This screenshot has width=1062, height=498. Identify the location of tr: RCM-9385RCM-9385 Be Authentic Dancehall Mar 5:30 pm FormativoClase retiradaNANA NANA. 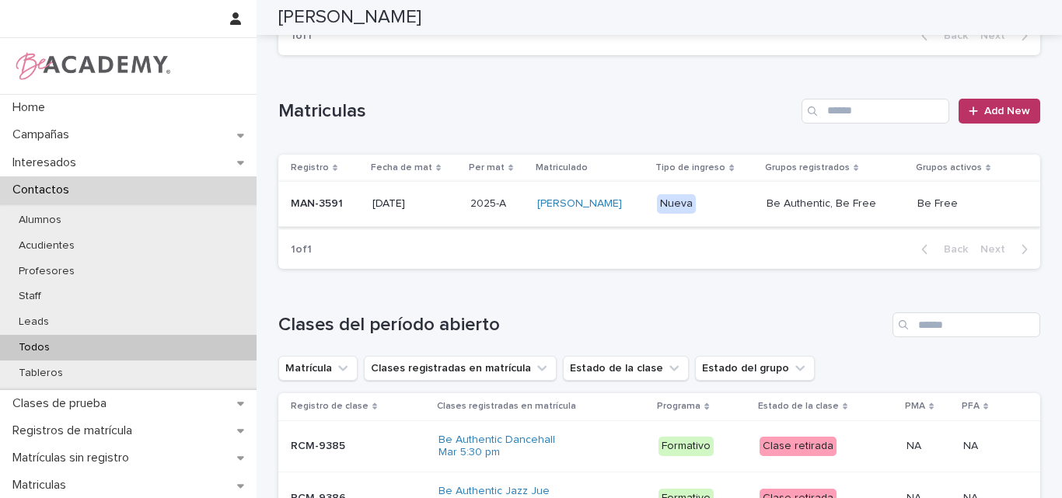
(659, 446).